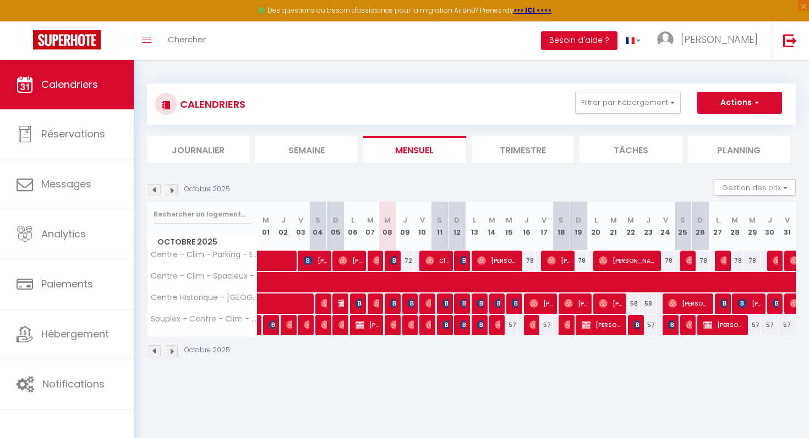 This screenshot has width=809, height=438. Describe the element at coordinates (457, 226) in the screenshot. I see `th: 12` at that location.